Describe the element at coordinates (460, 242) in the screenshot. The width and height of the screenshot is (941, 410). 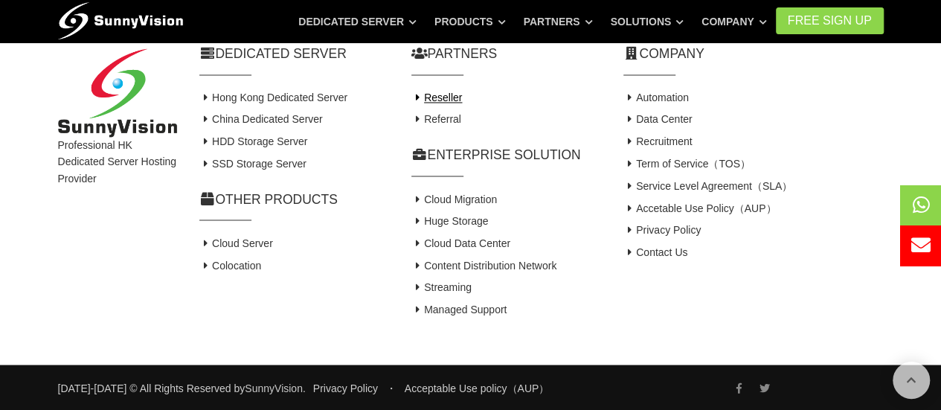
I see `a: Cloud Data Center` at that location.